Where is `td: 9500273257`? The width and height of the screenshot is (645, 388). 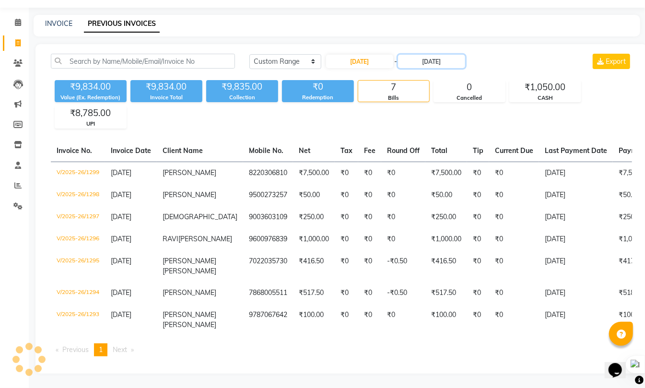 td: 9500273257 is located at coordinates (268, 195).